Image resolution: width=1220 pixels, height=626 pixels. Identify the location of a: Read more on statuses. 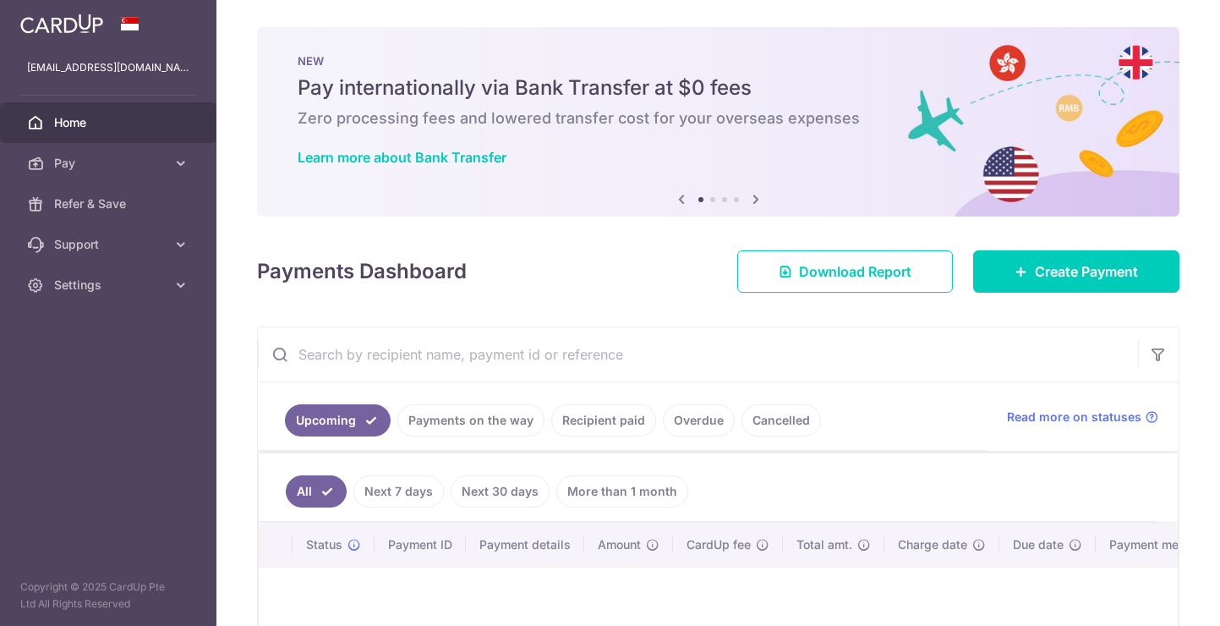
(1082, 417).